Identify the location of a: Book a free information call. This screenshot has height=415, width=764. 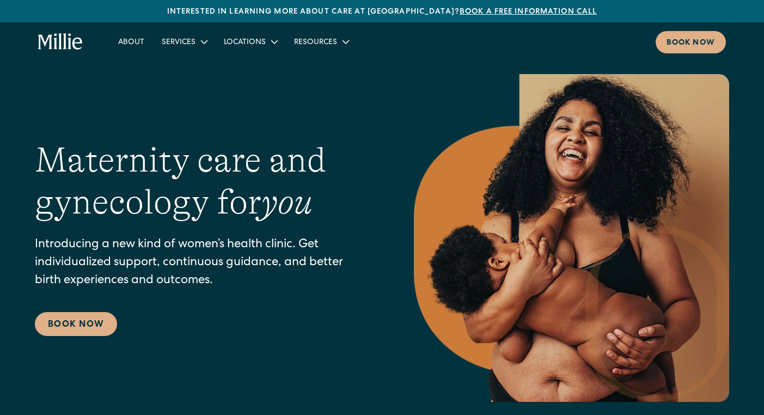
(529, 12).